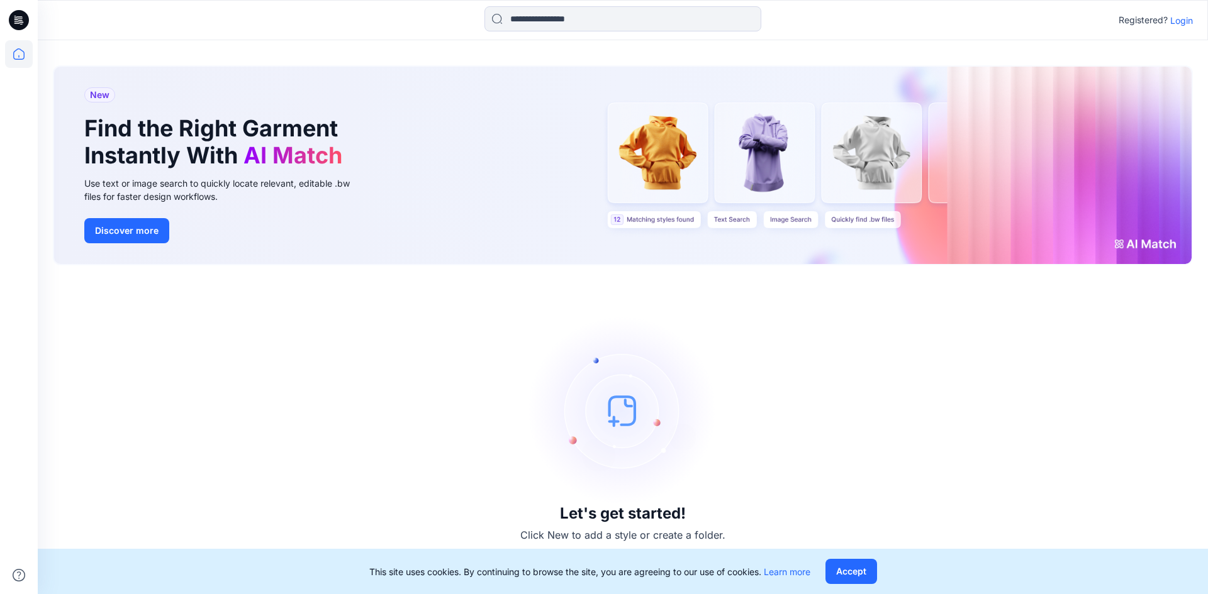  I want to click on a: Learn more, so click(787, 572).